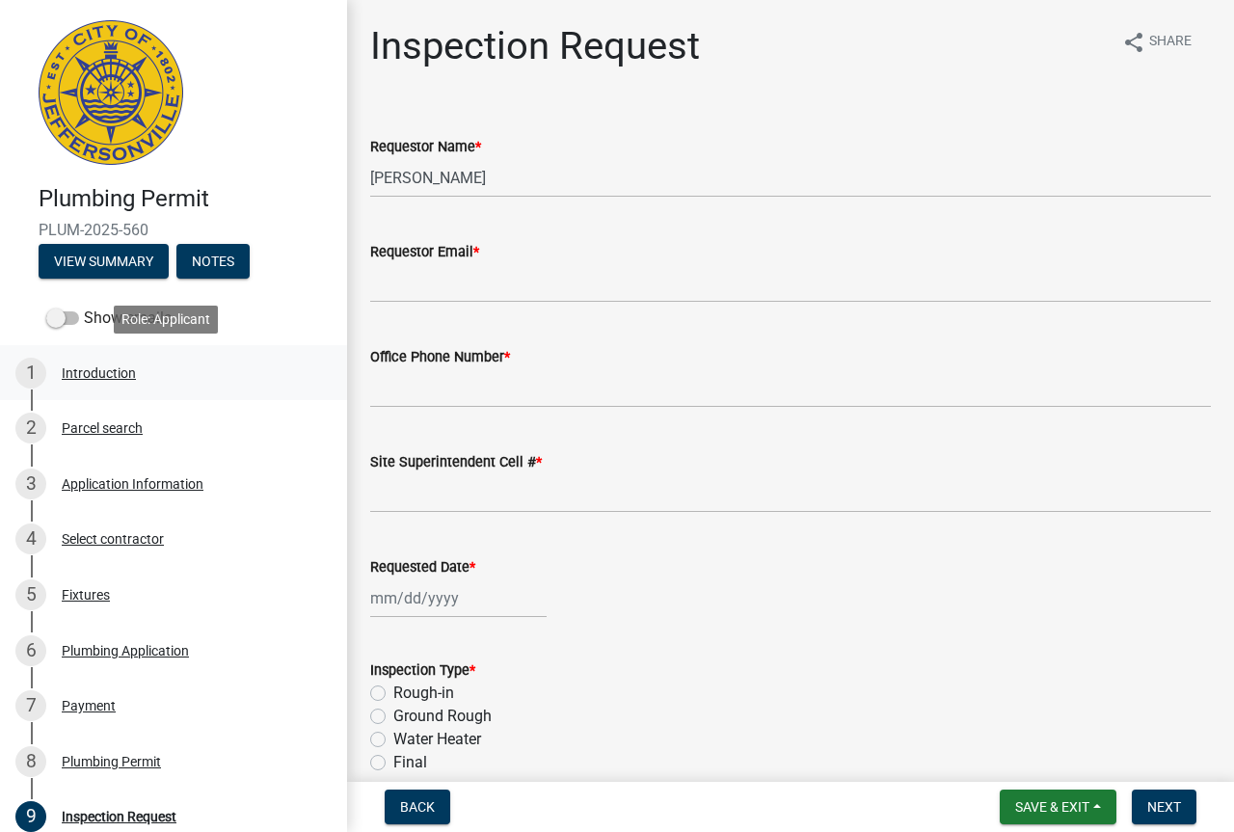 This screenshot has width=1234, height=832. I want to click on div: Payment, so click(89, 706).